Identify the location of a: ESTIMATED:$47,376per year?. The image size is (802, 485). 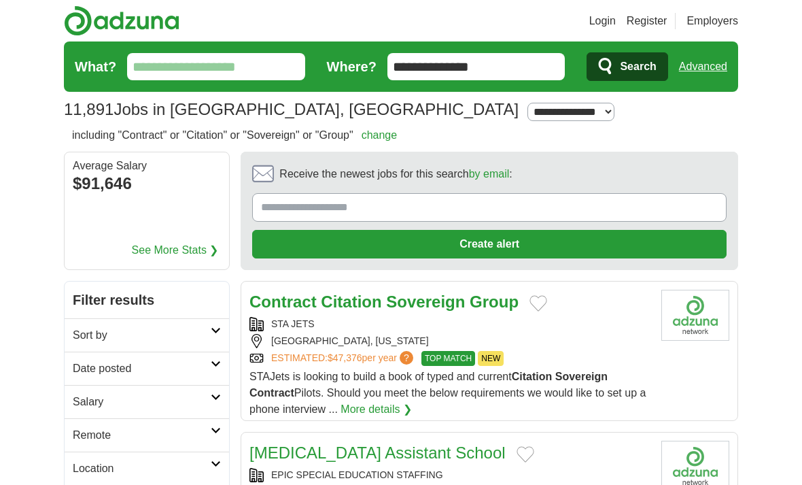
(343, 358).